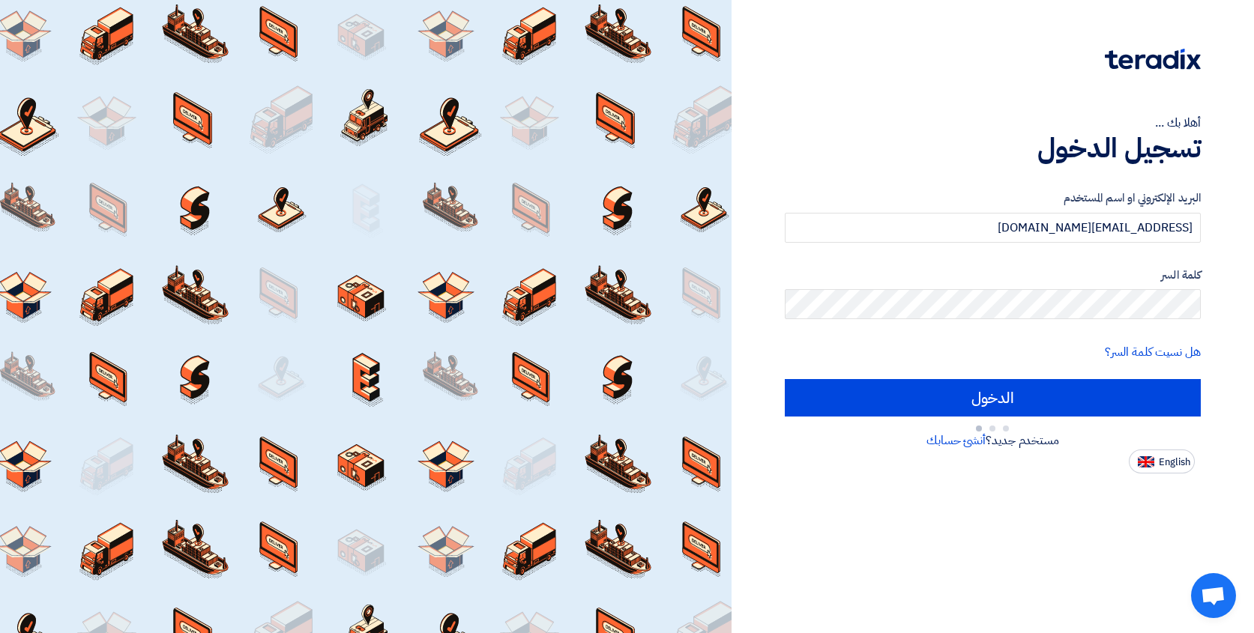  What do you see at coordinates (1161, 462) in the screenshot?
I see `button: English` at bounding box center [1161, 462].